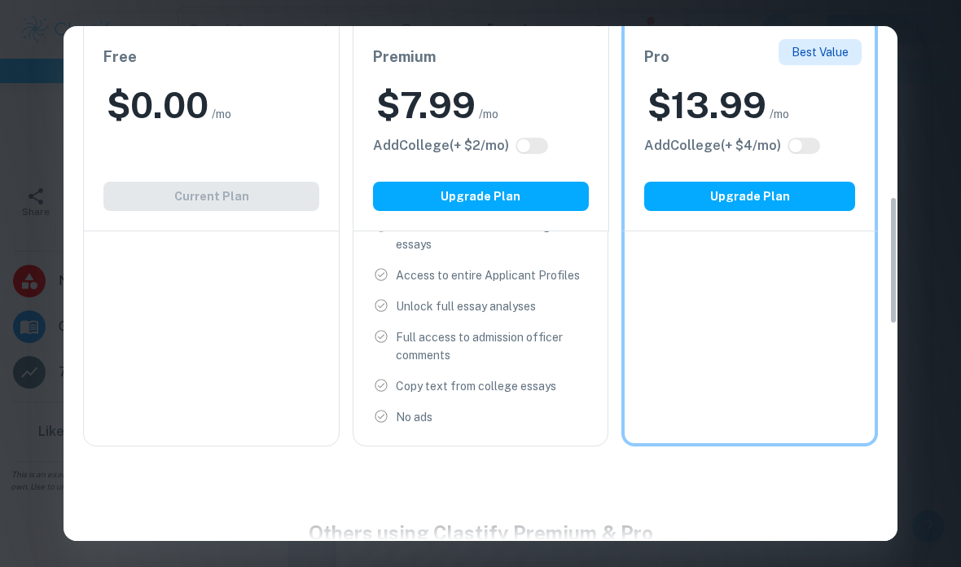  Describe the element at coordinates (488, 275) in the screenshot. I see `p: Access to entire Applicant Profiles` at that location.